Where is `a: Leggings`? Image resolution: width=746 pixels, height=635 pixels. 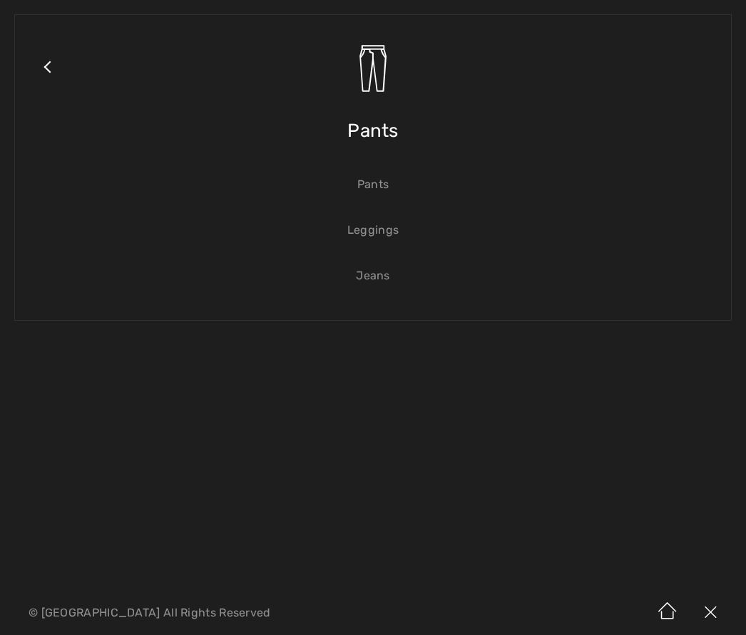
a: Leggings is located at coordinates (373, 230).